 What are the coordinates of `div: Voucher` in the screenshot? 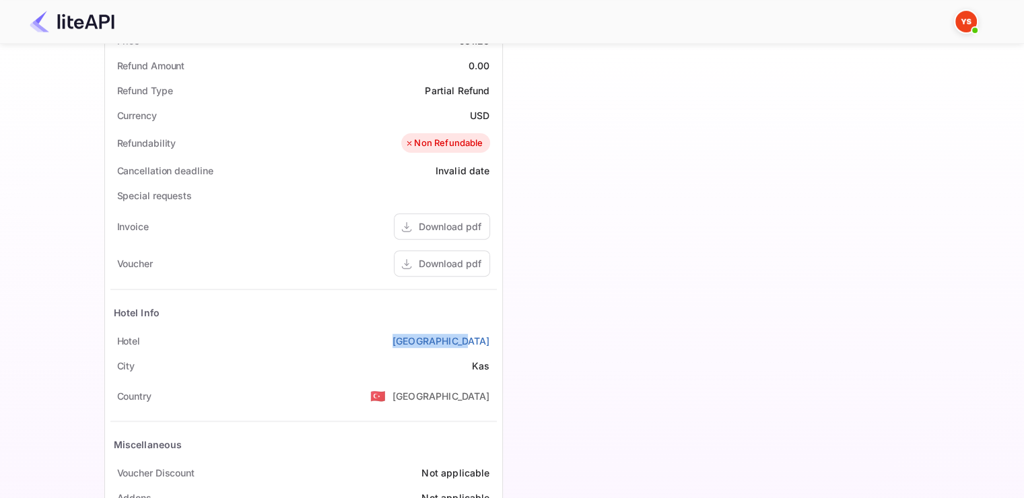 It's located at (135, 263).